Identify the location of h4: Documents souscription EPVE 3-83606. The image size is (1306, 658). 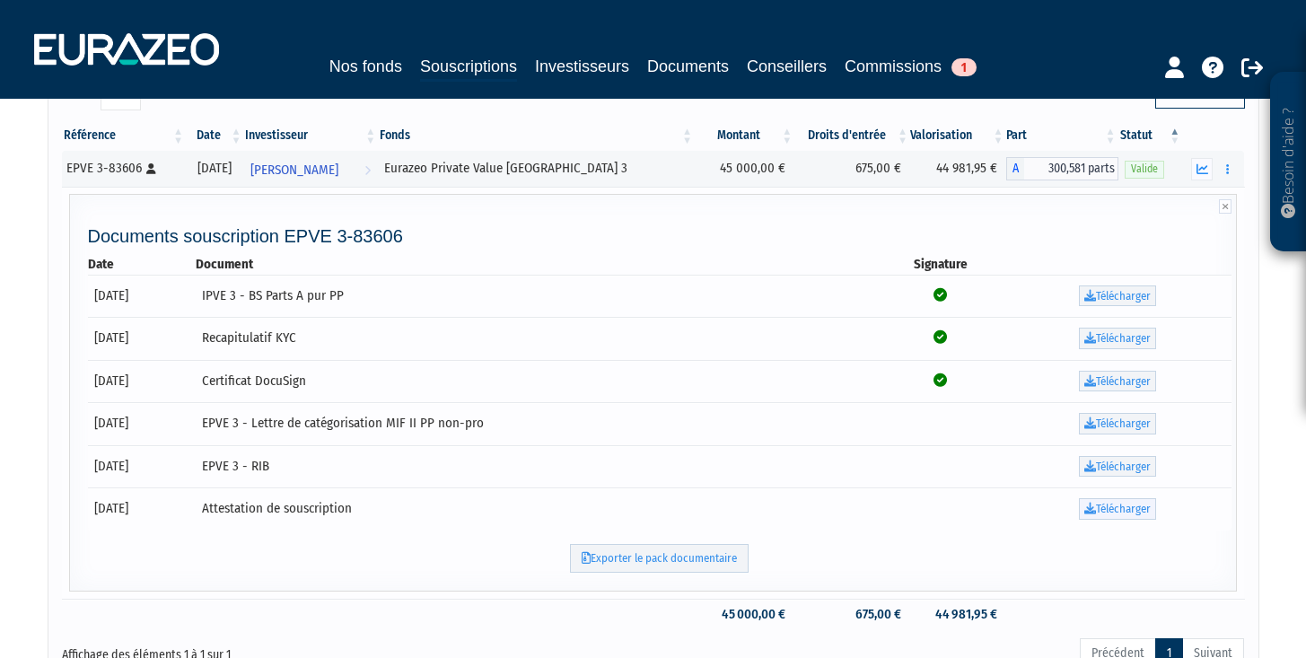
(660, 236).